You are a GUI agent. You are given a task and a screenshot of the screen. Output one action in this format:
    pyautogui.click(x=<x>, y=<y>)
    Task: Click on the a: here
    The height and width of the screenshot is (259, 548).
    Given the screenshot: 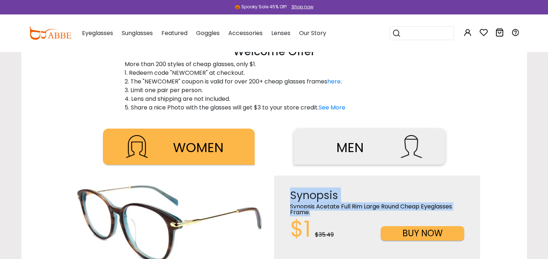 What is the action you would take?
    pyautogui.click(x=334, y=81)
    